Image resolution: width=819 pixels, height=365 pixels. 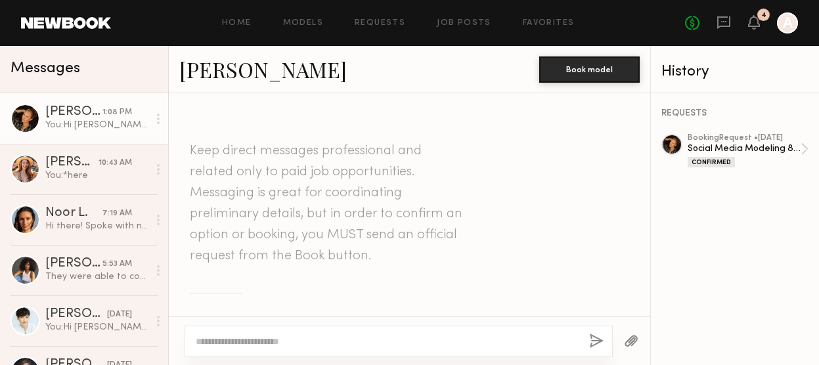 I want to click on div: 4, so click(x=763, y=15).